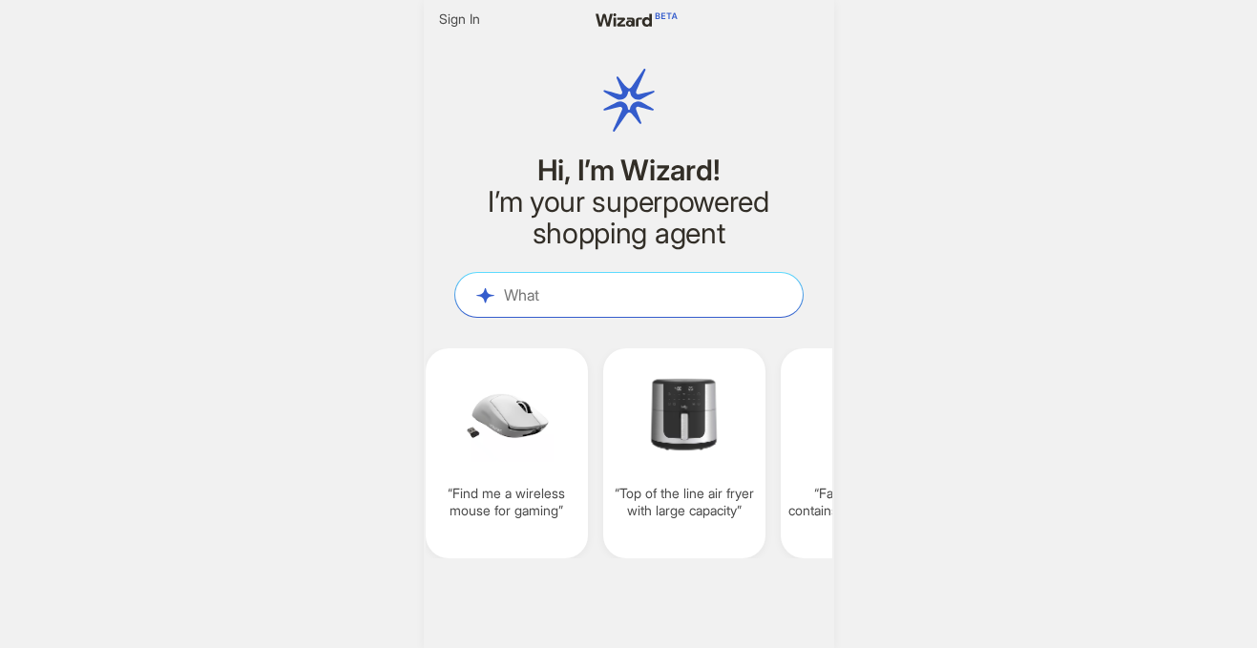 This screenshot has width=1257, height=648. What do you see at coordinates (684, 453) in the screenshot?
I see `div: Top of the line air fryer with large capacity` at bounding box center [684, 453].